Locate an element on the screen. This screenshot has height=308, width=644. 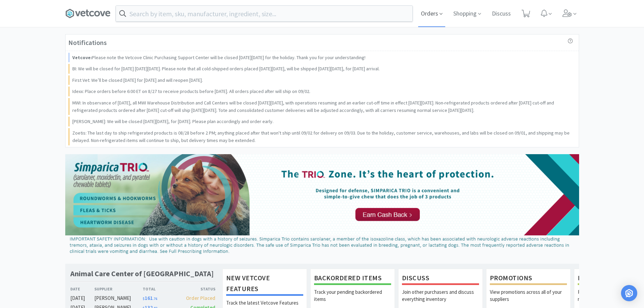
h1: Discuss is located at coordinates (441, 279).